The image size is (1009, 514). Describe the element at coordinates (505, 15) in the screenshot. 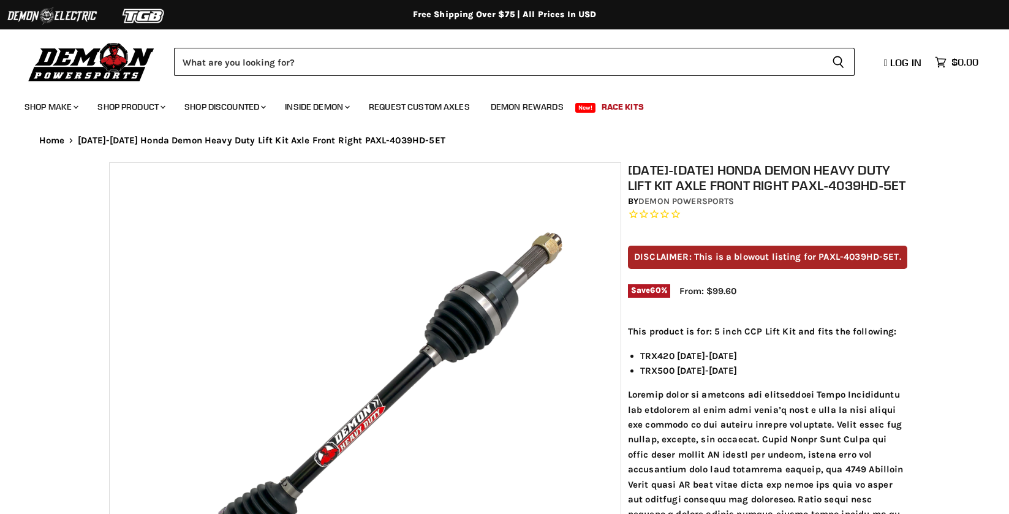

I see `div: Free Shipping Over $75 | All Prices In USD` at that location.